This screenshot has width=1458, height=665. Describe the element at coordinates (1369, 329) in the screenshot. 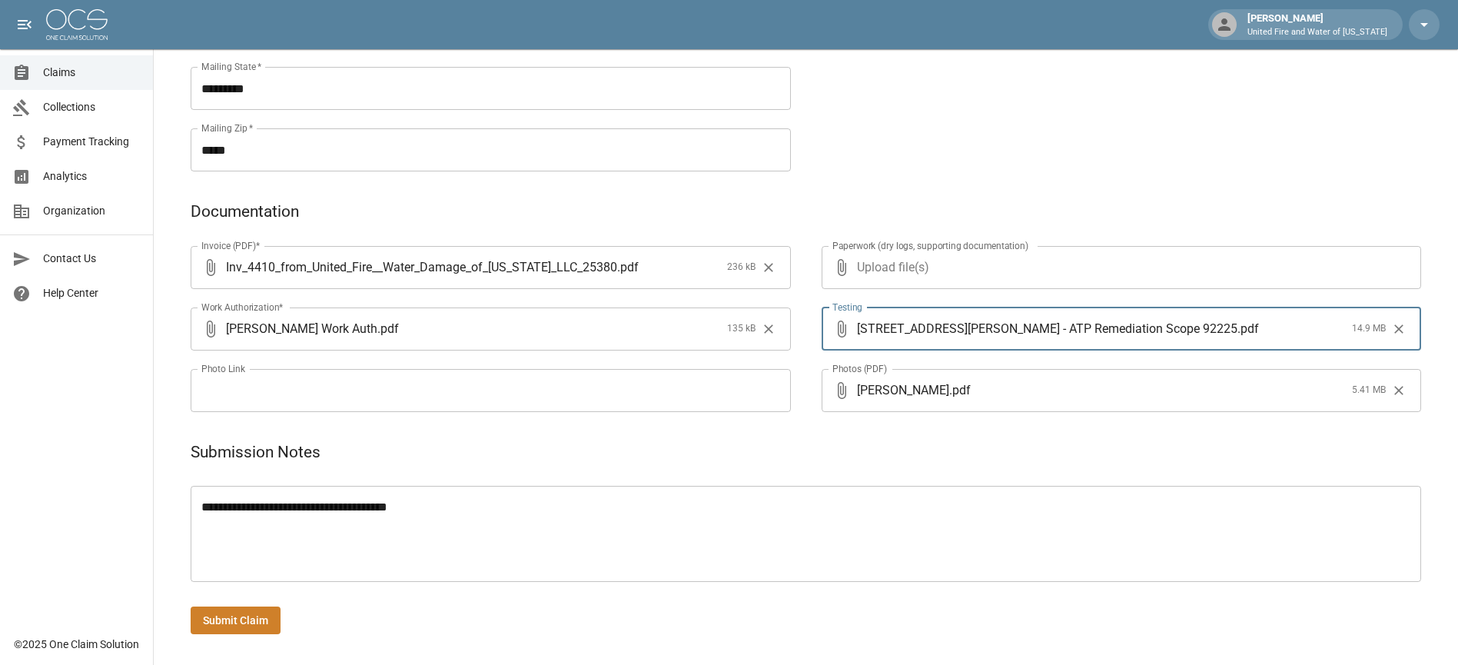

I see `span: 14.9 MB` at that location.